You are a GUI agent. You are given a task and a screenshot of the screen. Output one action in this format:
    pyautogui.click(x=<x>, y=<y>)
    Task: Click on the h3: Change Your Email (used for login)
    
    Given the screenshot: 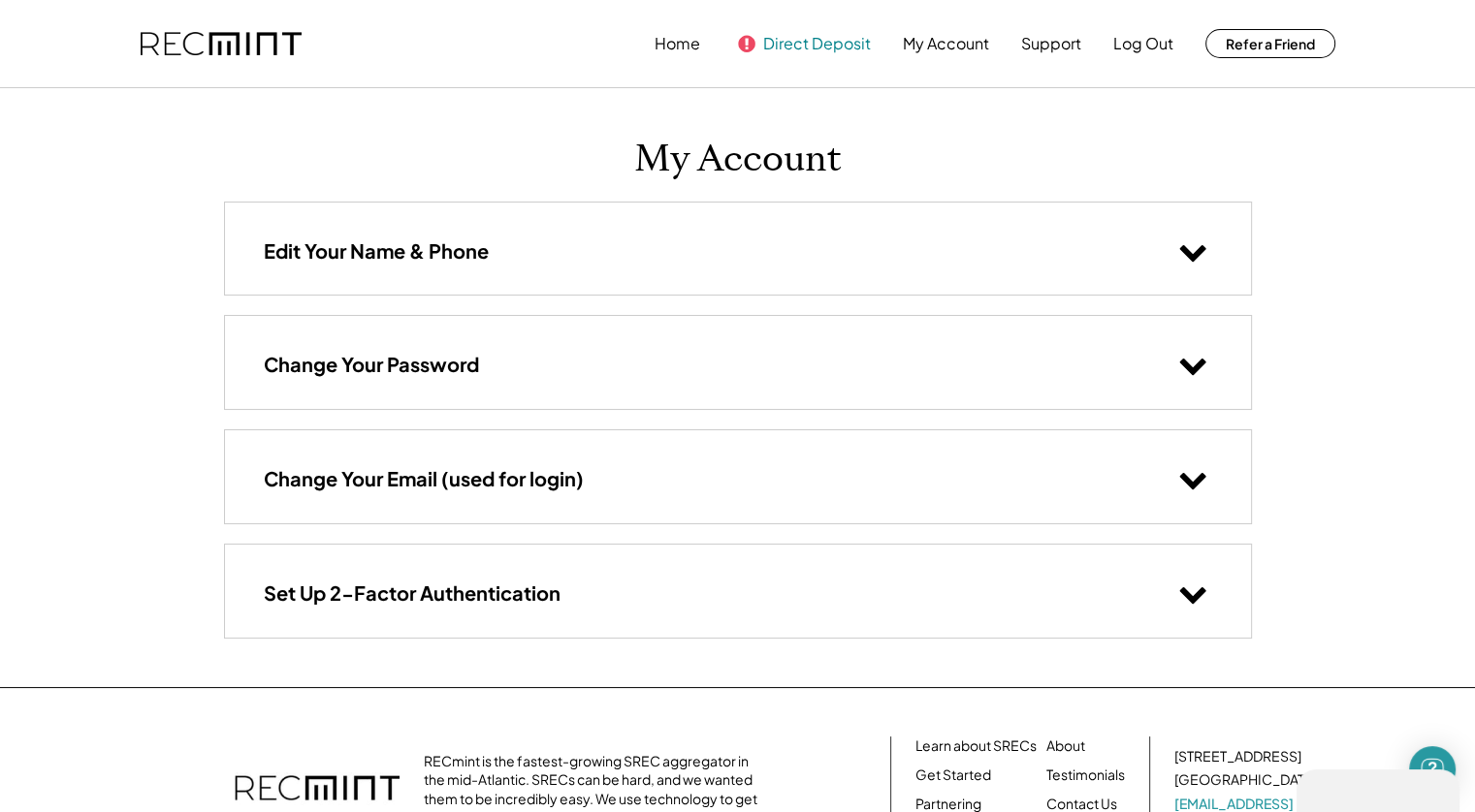 What is the action you would take?
    pyautogui.click(x=424, y=479)
    